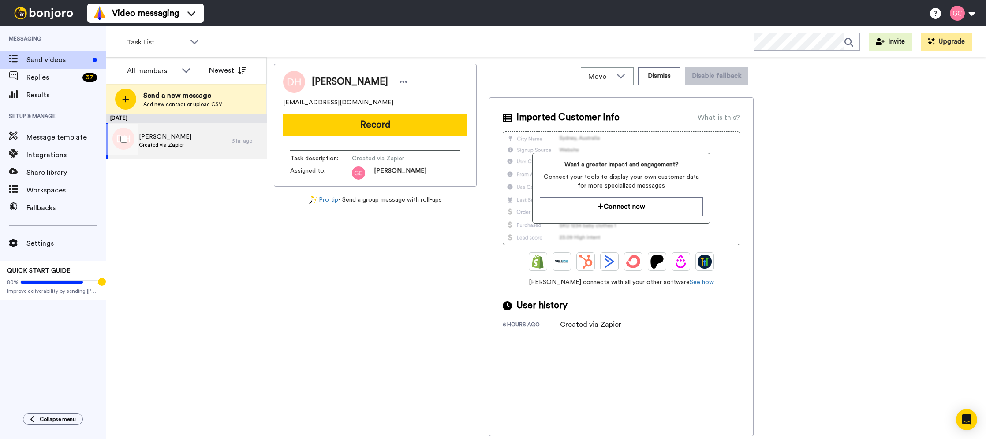 This screenshot has width=986, height=439. I want to click on div: 37, so click(89, 78).